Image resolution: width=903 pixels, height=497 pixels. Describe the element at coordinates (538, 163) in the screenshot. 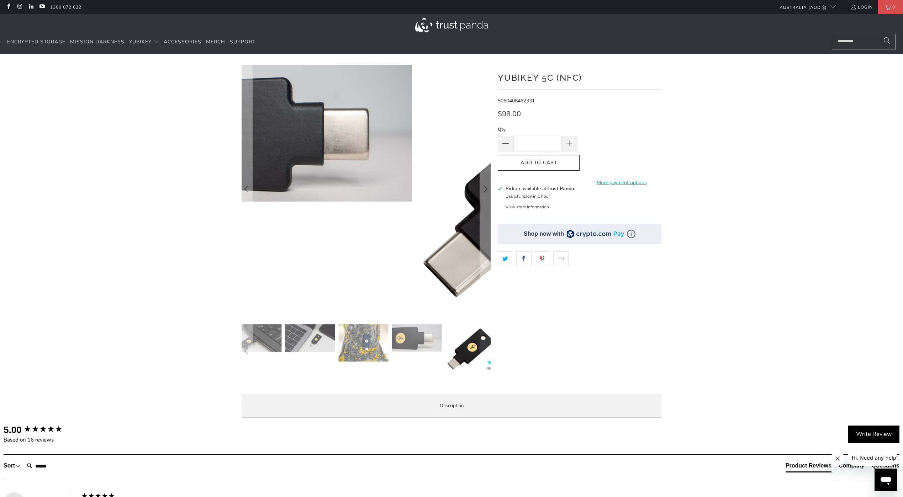

I see `button: Add to Cart` at that location.